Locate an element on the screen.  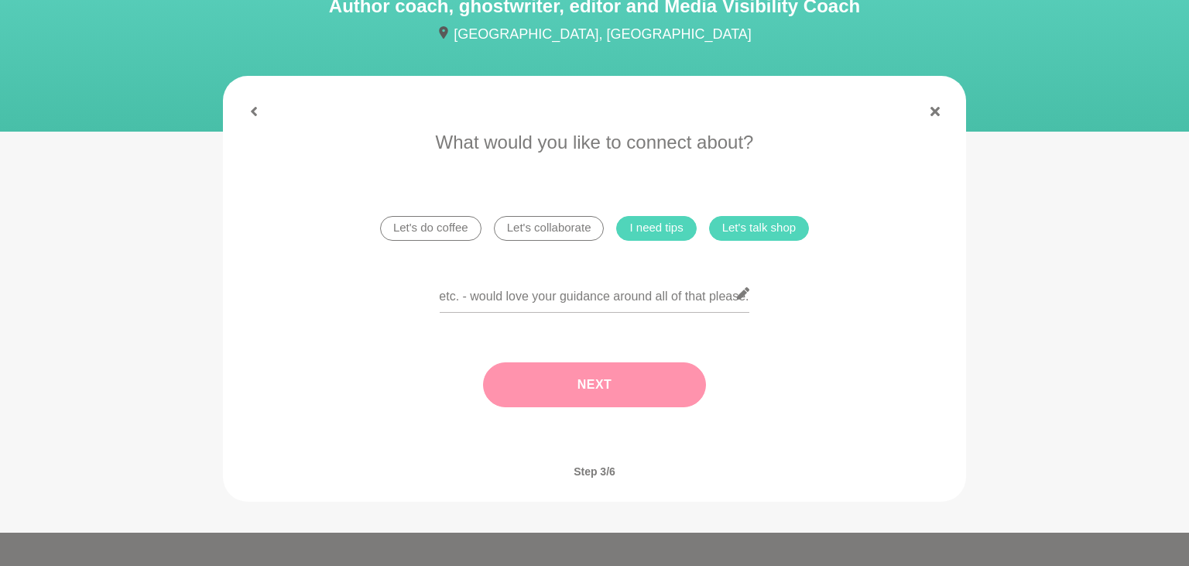
p: What would you like to connect about? is located at coordinates (595, 142).